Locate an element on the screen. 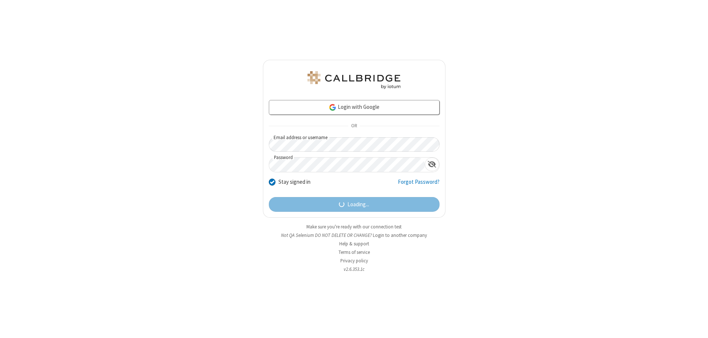  a: Terms of service is located at coordinates (354, 252).